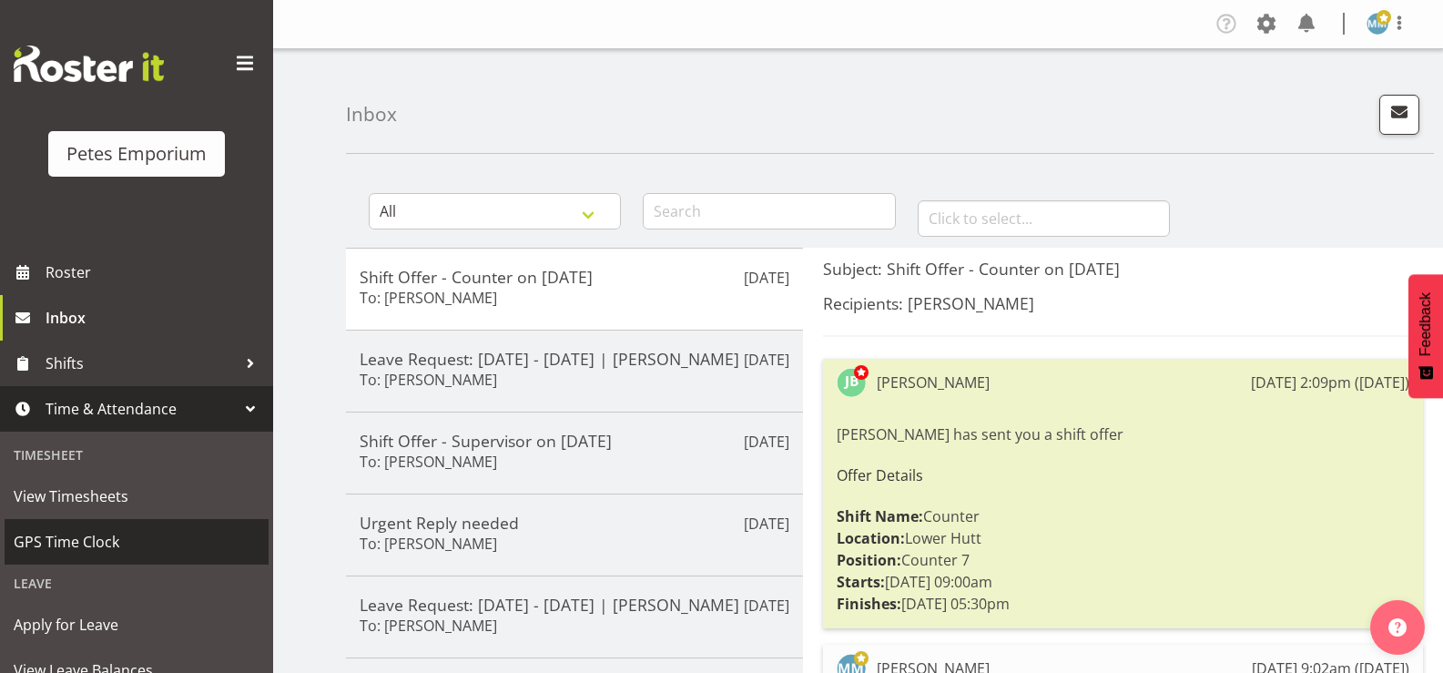  What do you see at coordinates (851, 382) in the screenshot?
I see `img: jodine-bunn132.jpg` at bounding box center [851, 382].